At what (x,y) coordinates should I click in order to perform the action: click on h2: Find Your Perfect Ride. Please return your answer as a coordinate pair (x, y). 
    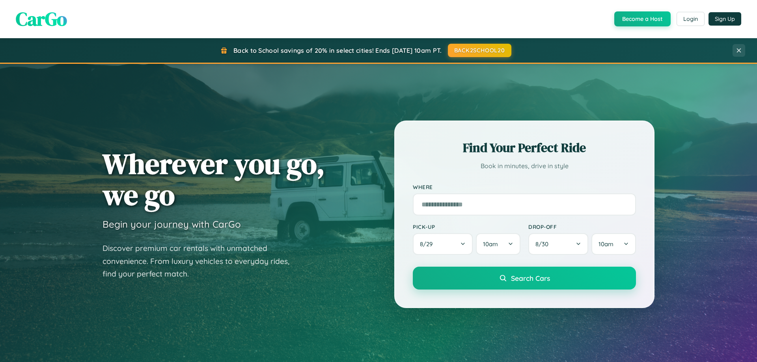
    Looking at the image, I should click on (524, 148).